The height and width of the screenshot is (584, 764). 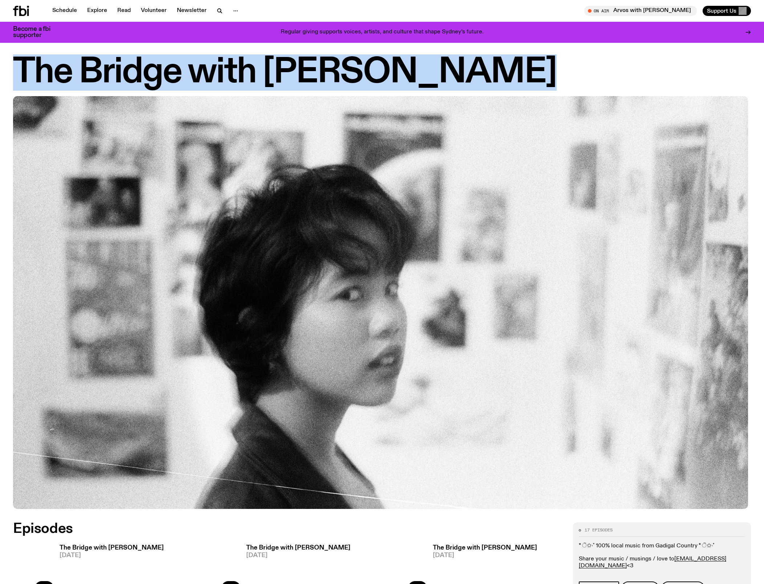 I want to click on h2: Episodes, so click(x=257, y=529).